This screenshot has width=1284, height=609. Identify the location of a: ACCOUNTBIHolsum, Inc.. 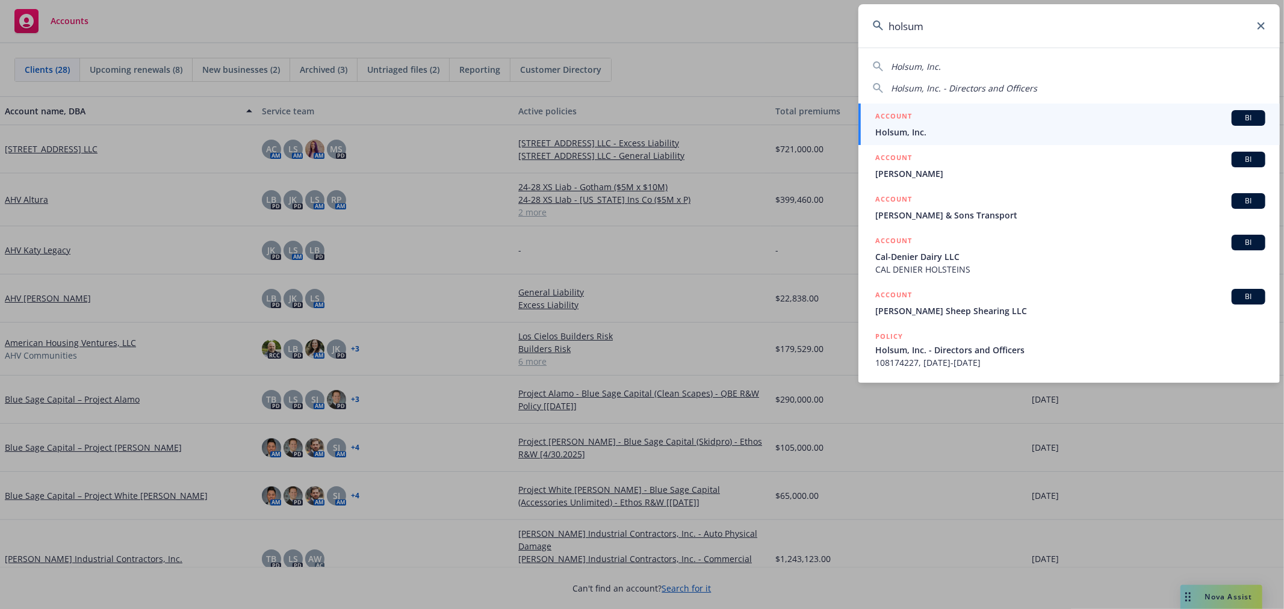
(1069, 124).